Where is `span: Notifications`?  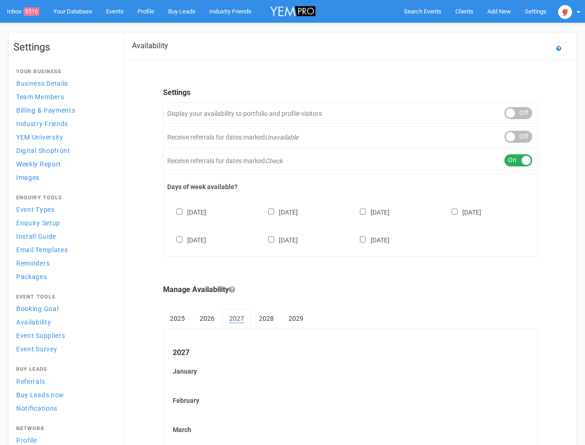
span: Notifications is located at coordinates (37, 408).